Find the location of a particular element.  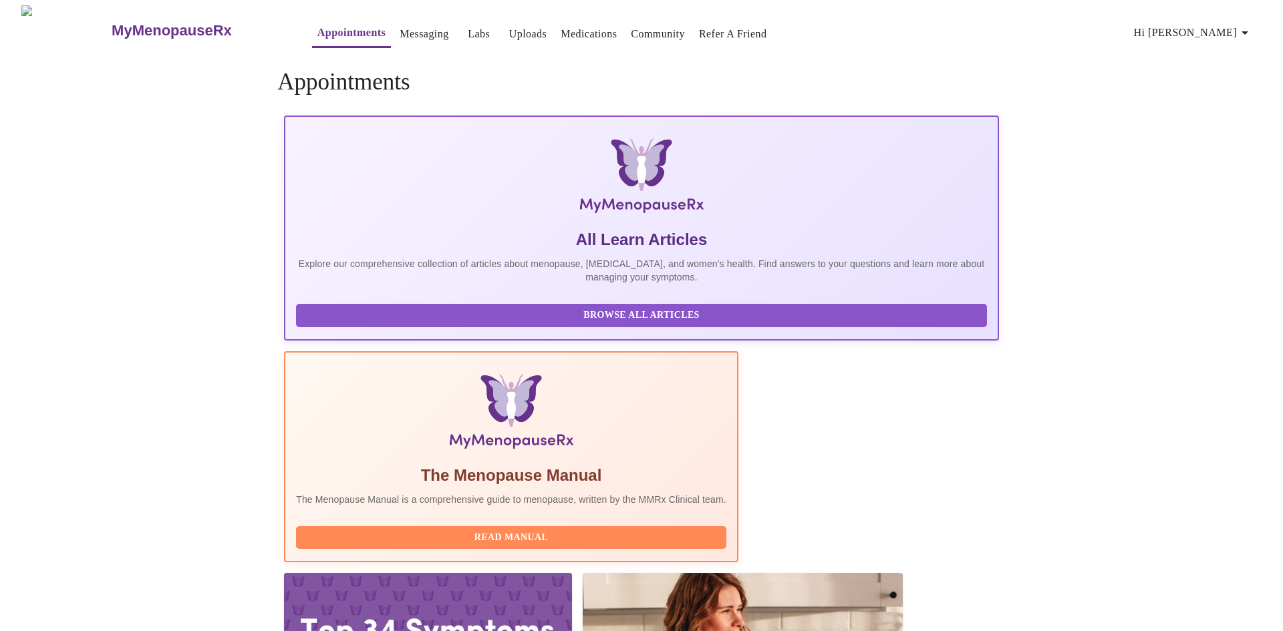

a: Labs is located at coordinates (478, 34).